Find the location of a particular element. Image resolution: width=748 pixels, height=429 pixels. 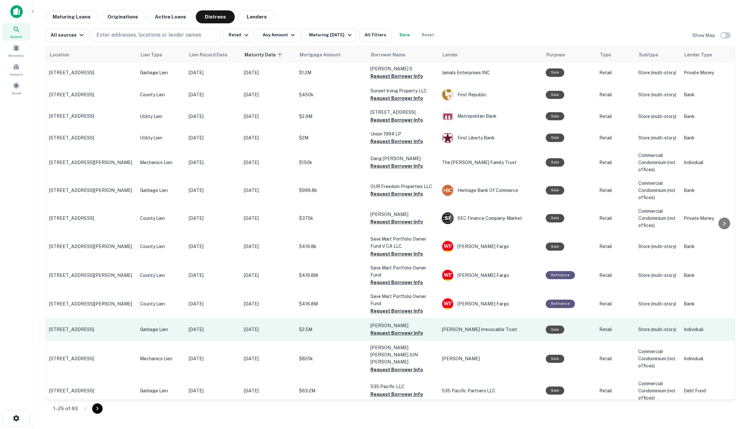

p: Individual is located at coordinates (710, 163).